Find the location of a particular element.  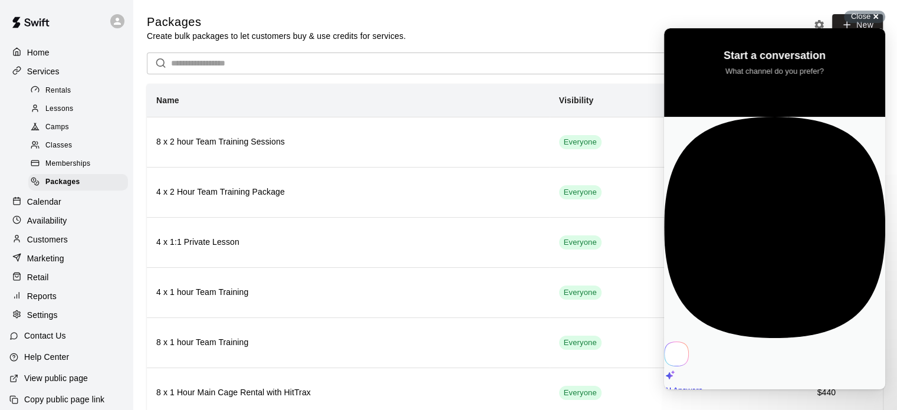

span: Camps is located at coordinates (57, 127).